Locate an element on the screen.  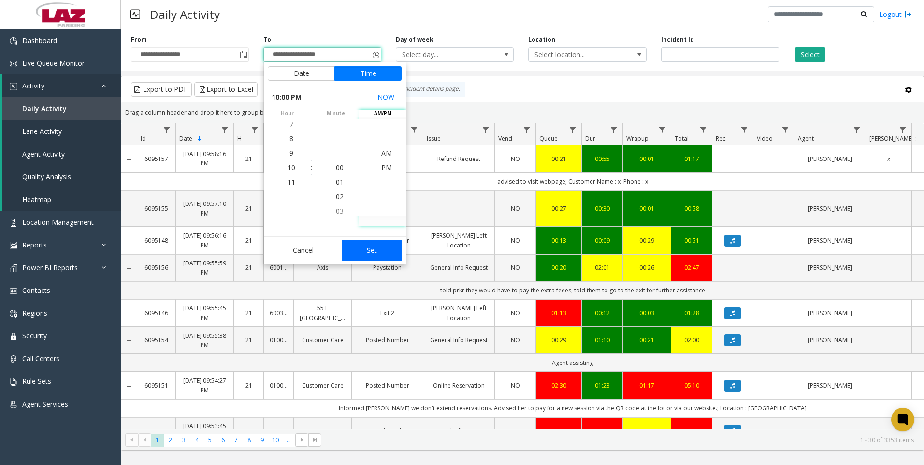
a: 600349 is located at coordinates (278, 313).